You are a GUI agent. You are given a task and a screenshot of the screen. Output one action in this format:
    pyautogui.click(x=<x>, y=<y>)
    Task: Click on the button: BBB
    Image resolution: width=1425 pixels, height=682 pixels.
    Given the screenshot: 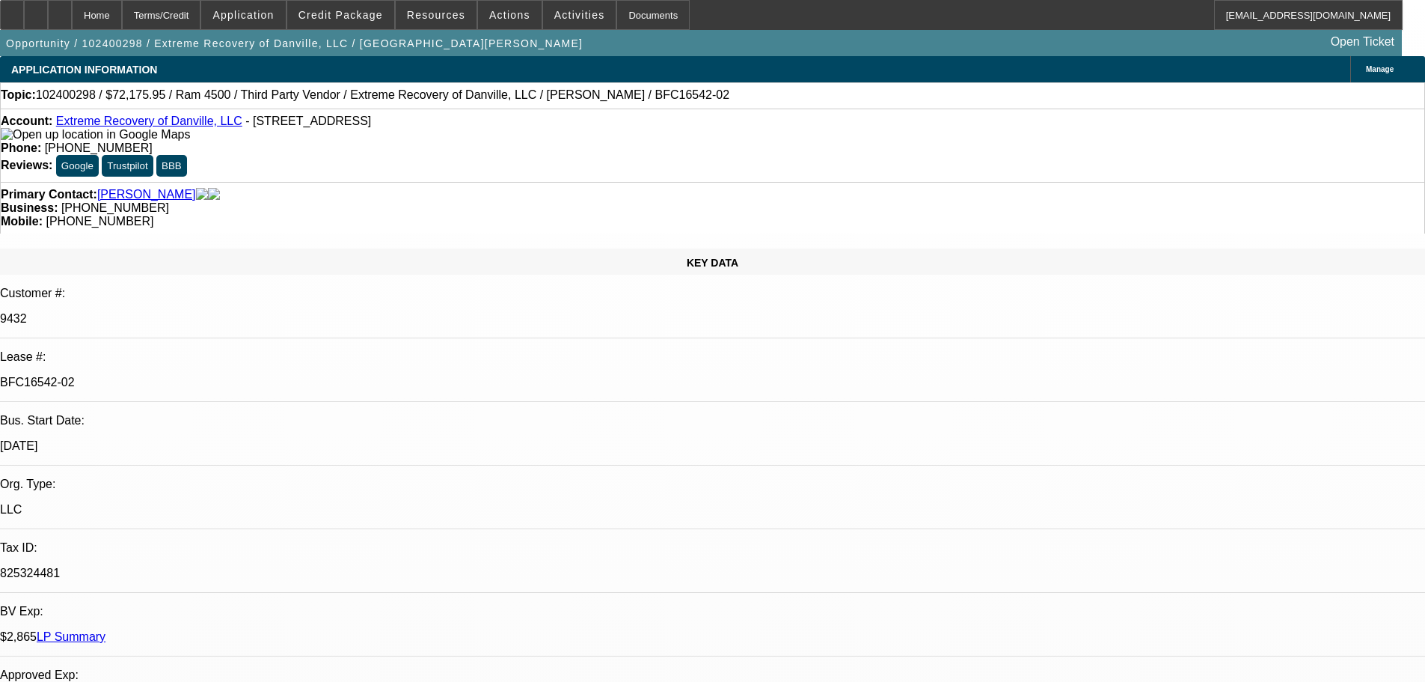 What is the action you would take?
    pyautogui.click(x=171, y=165)
    